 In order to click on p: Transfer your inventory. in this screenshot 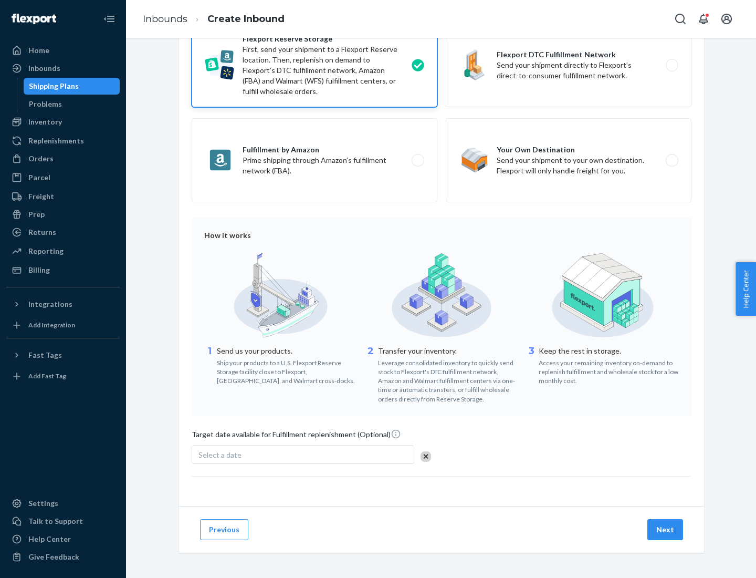, I will do `click(448, 351)`.